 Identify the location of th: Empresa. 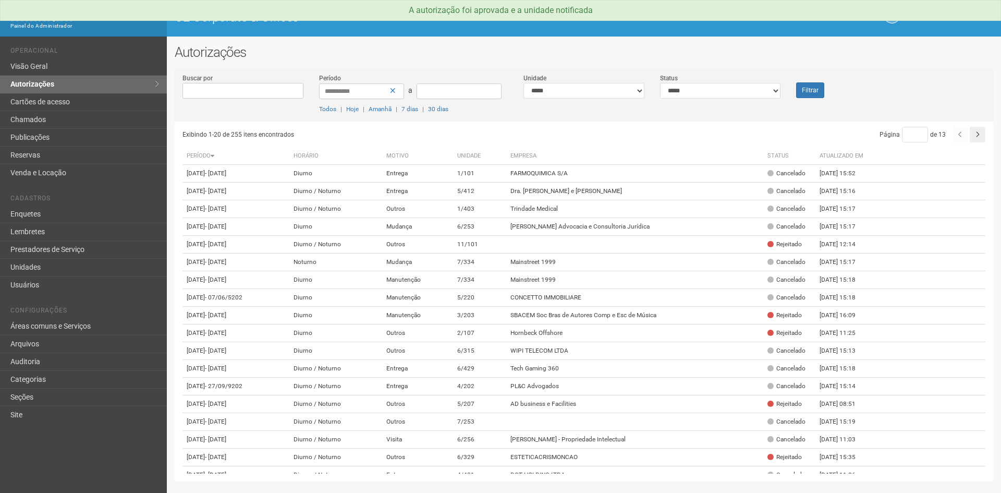
(634, 156).